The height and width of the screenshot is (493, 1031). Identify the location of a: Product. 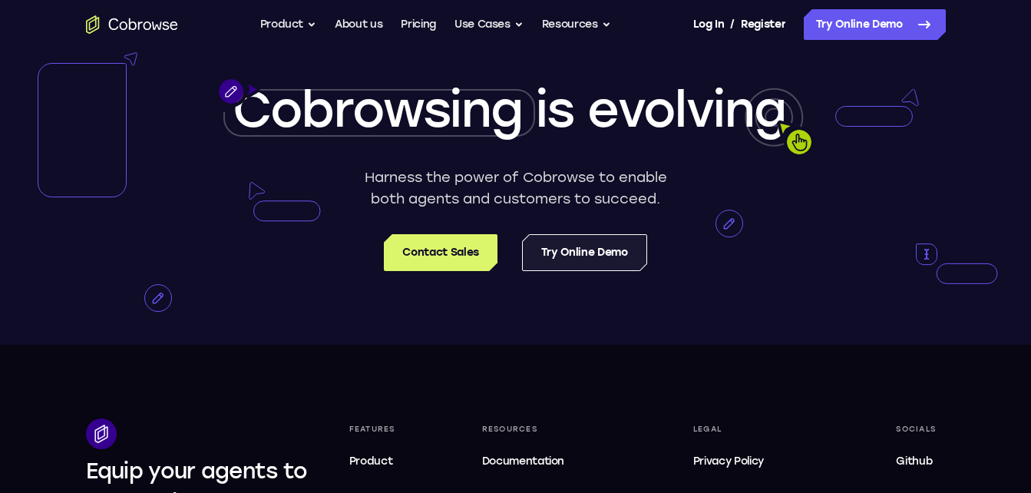
(379, 462).